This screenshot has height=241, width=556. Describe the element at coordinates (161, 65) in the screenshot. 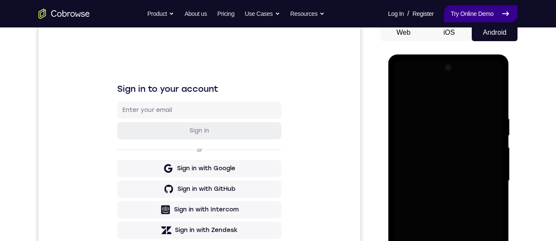

I see `h1: Sign in to your account` at that location.